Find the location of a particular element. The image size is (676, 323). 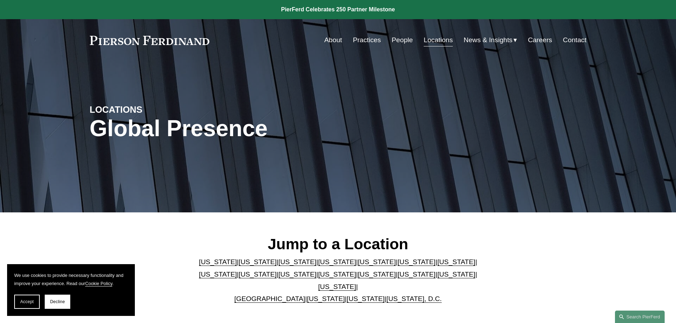

p: We use cookies to provide necessary functionality and improve your experience. Read our . is located at coordinates (71, 280).